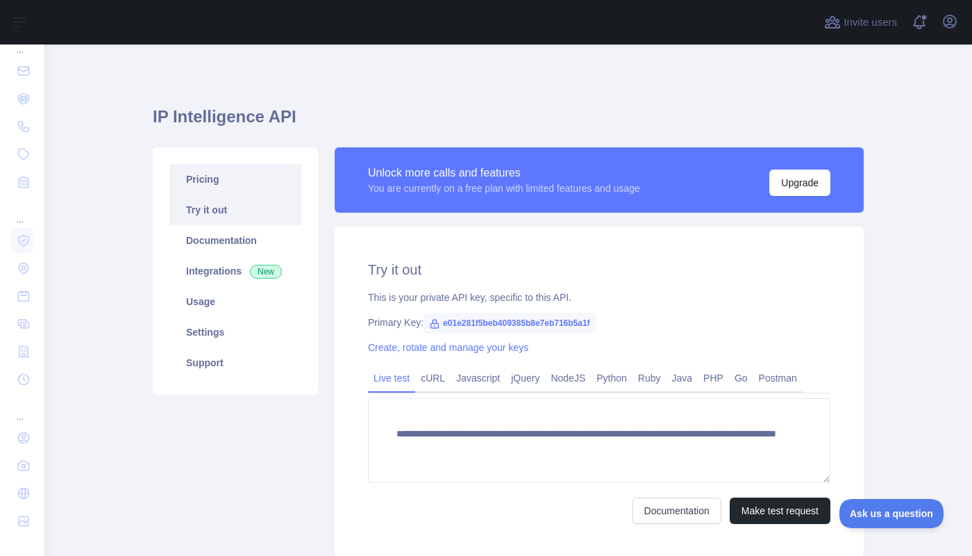  Describe the element at coordinates (235, 332) in the screenshot. I see `a: Settings` at that location.